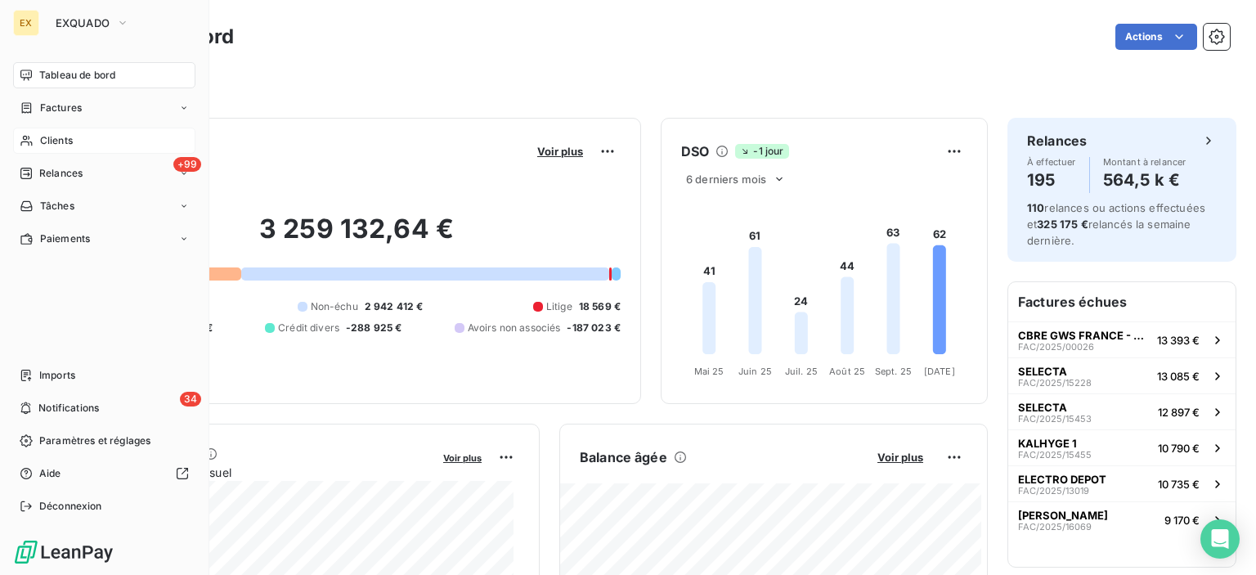 The image size is (1256, 575). What do you see at coordinates (726, 179) in the screenshot?
I see `span: 6 derniers mois` at bounding box center [726, 179].